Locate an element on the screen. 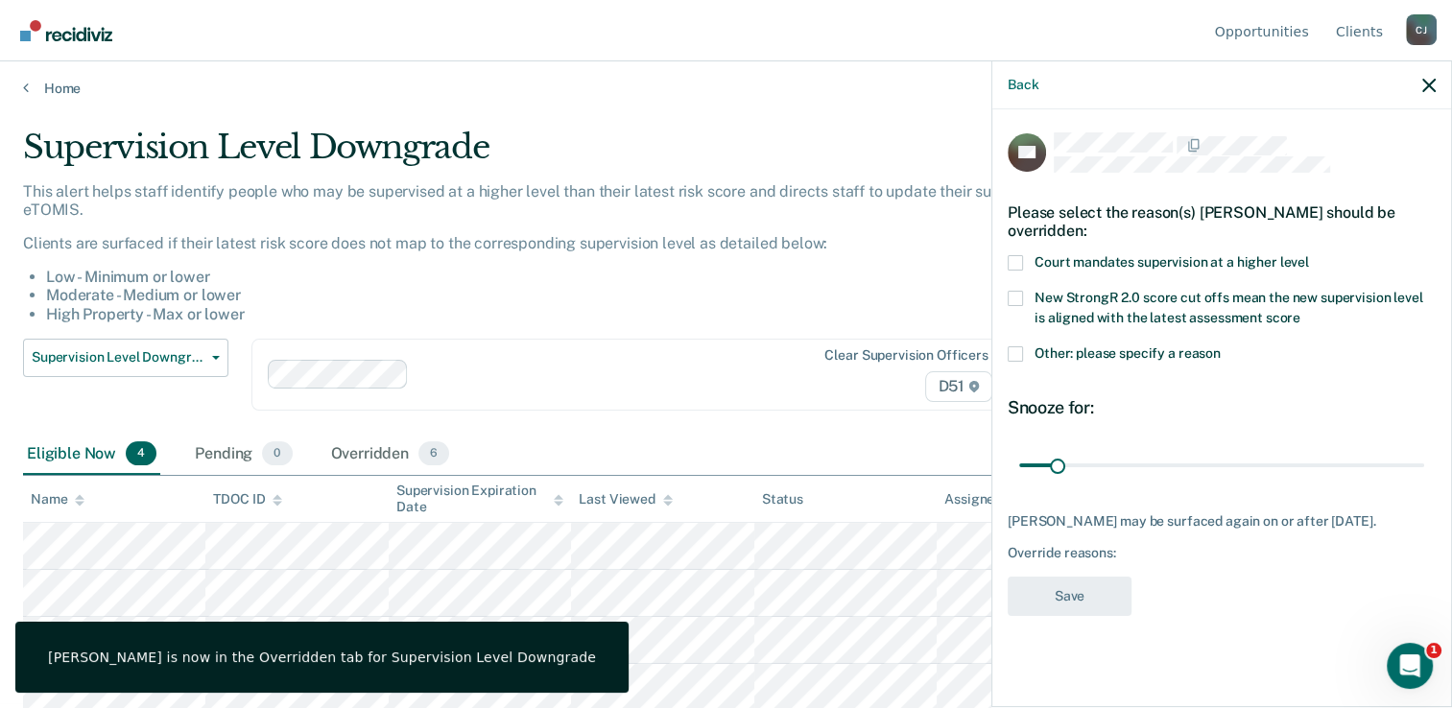  span: D51 is located at coordinates (958, 387).